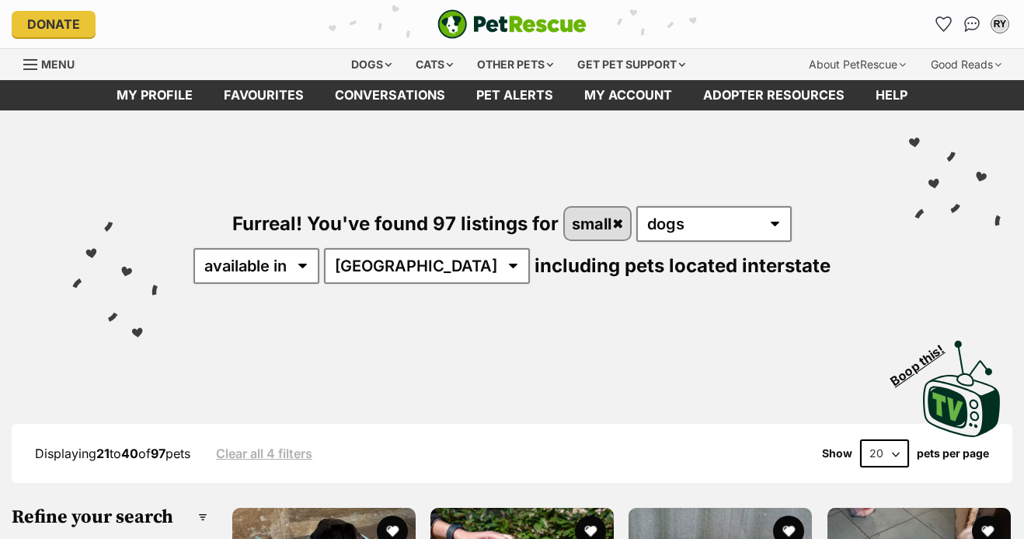  What do you see at coordinates (390, 95) in the screenshot?
I see `a: conversations` at bounding box center [390, 95].